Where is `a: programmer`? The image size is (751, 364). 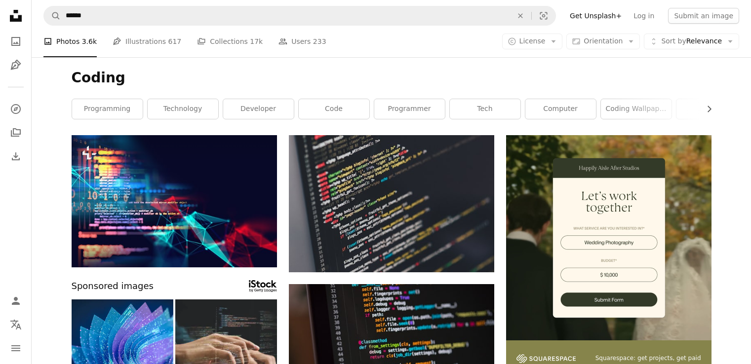 a: programmer is located at coordinates (409, 109).